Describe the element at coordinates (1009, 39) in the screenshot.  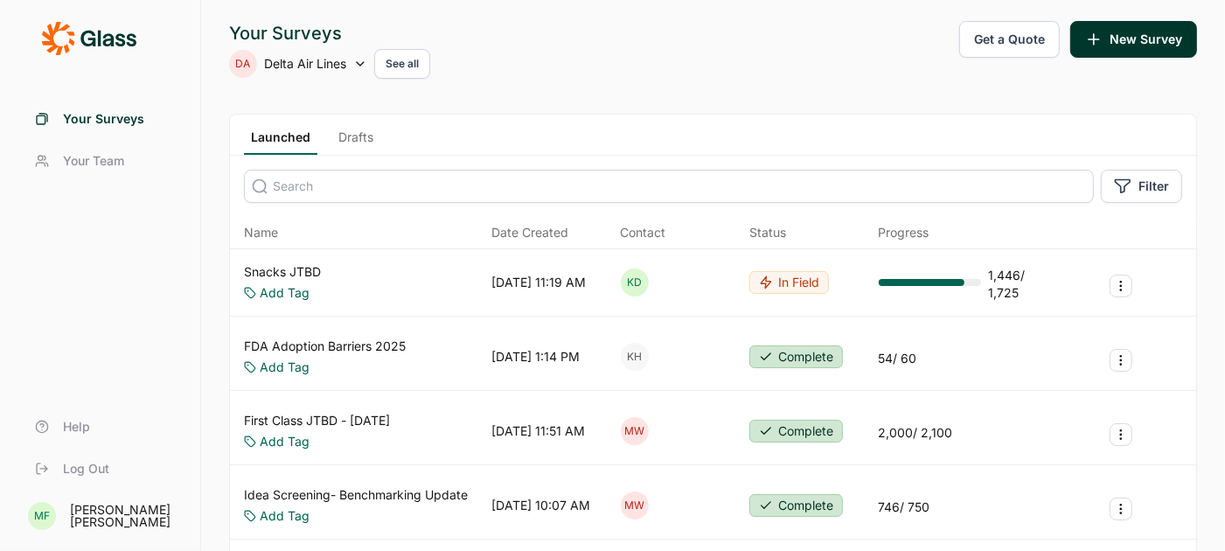
I see `button: Get a Quote` at that location.